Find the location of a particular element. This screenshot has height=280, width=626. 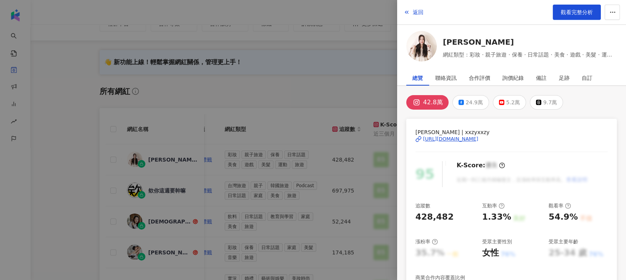

div: 受眾主要年齡 is located at coordinates (564, 242).